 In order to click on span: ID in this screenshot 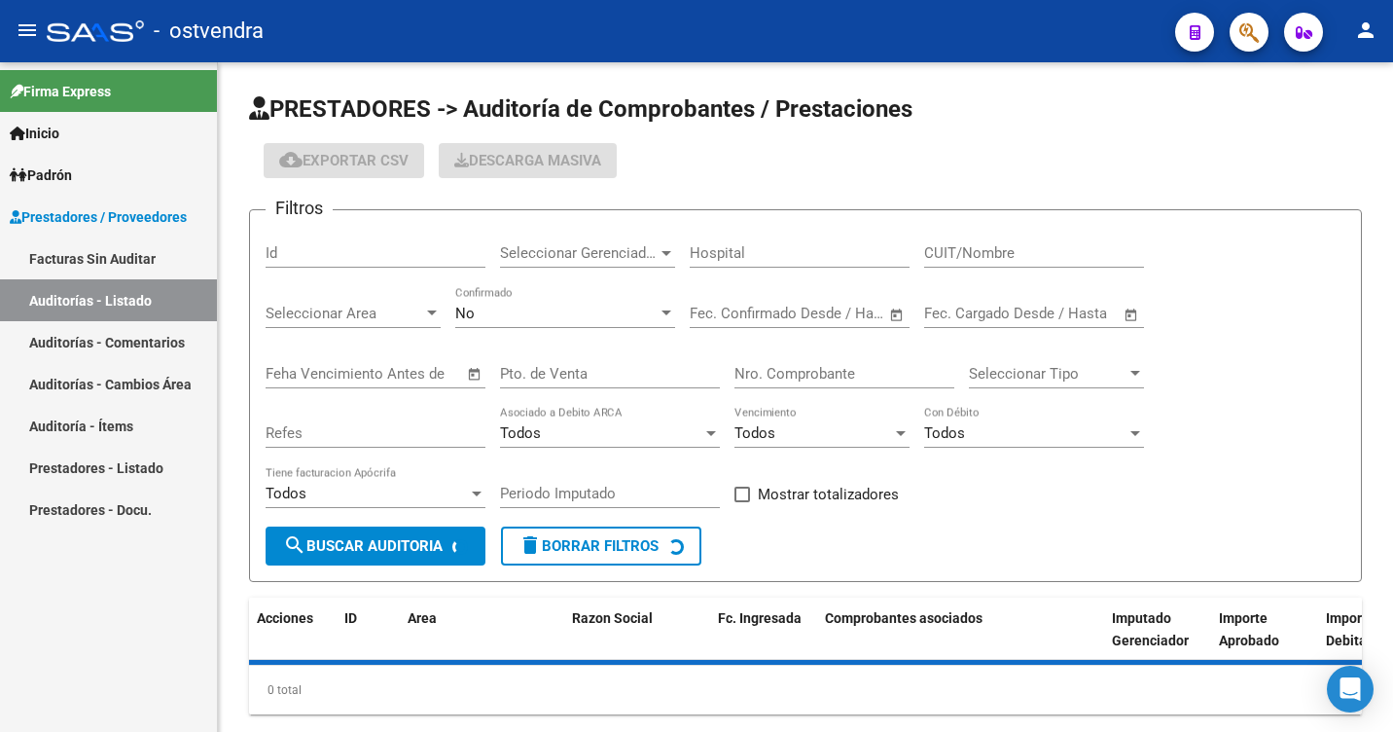, I will do `click(350, 618)`.